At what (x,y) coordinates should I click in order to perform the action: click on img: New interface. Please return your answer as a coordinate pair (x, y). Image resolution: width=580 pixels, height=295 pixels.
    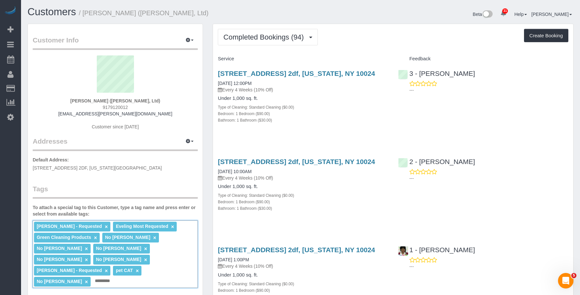
    Looking at the image, I should click on (487, 15).